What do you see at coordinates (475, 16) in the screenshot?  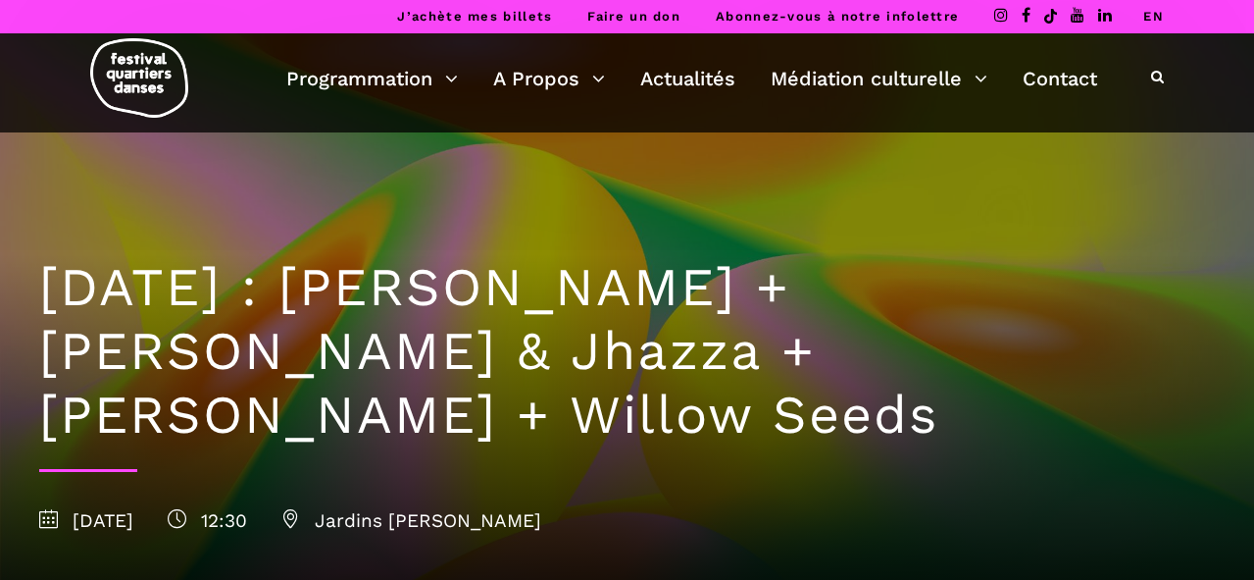 I see `a: J’achète mes billets` at bounding box center [475, 16].